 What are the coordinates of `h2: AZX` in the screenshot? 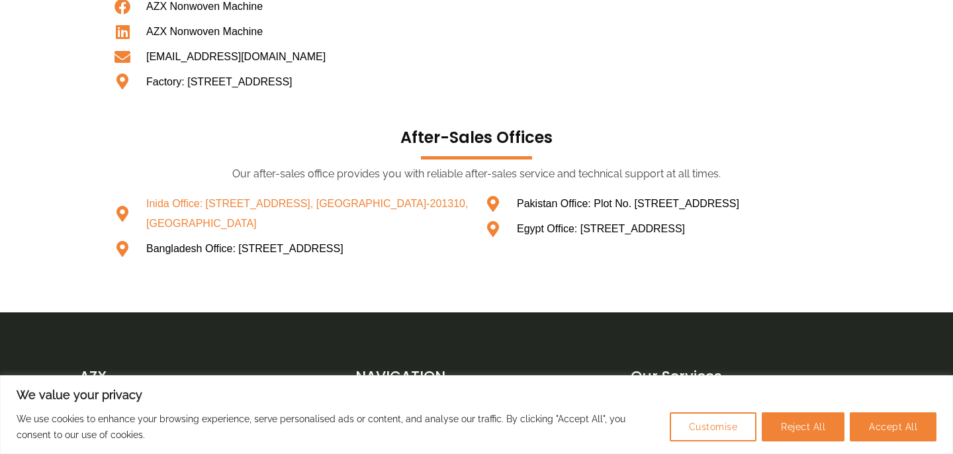 It's located at (201, 376).